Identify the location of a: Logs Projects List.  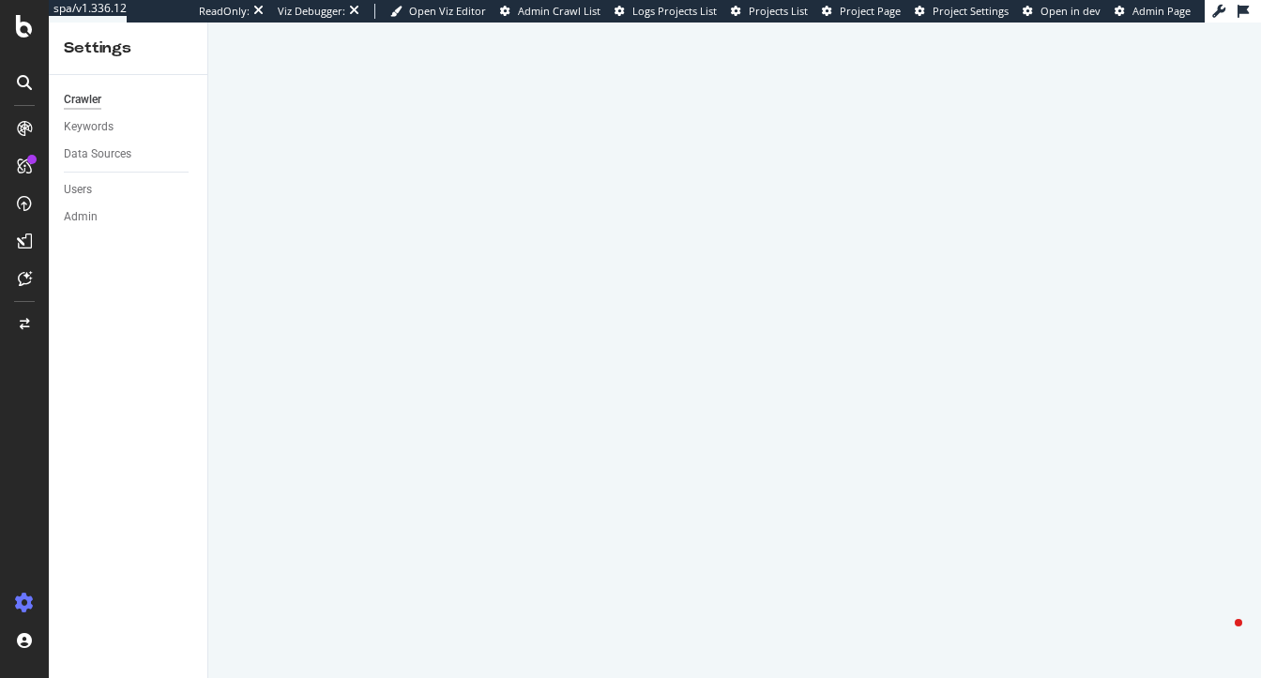
(665, 11).